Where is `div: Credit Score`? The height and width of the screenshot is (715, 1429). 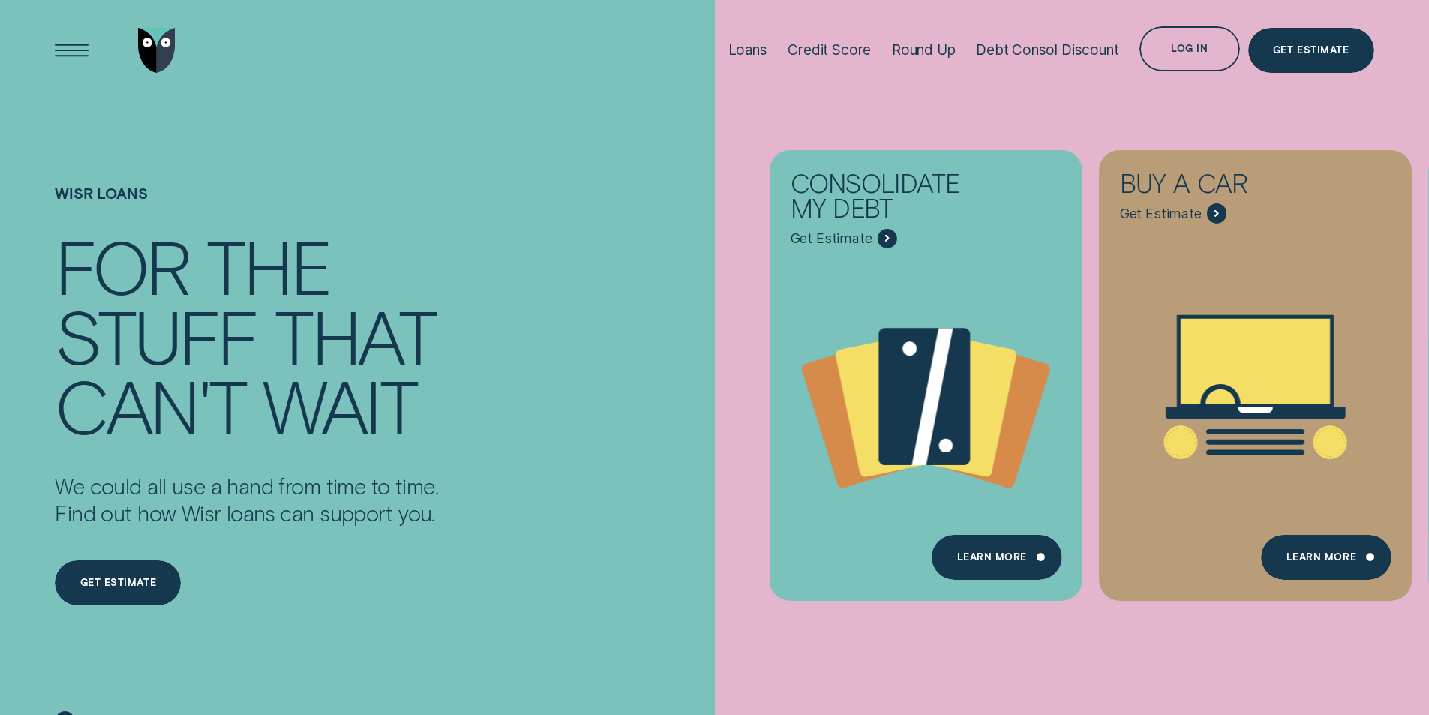
div: Credit Score is located at coordinates (829, 50).